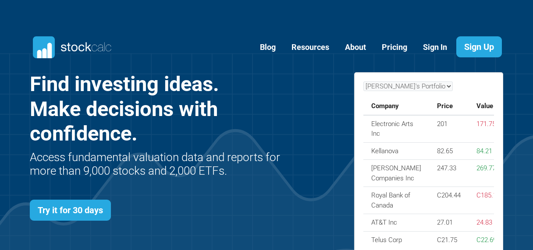 This screenshot has width=533, height=250. I want to click on a: Resources, so click(310, 47).